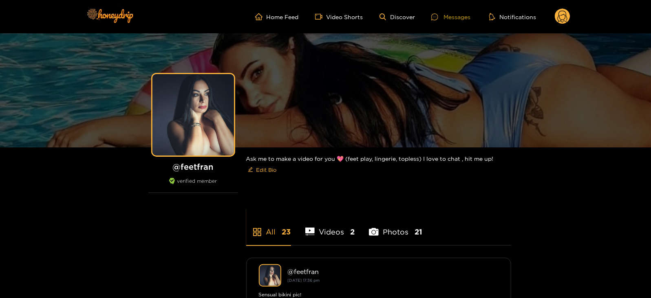  I want to click on span: Edit Bio, so click(267, 170).